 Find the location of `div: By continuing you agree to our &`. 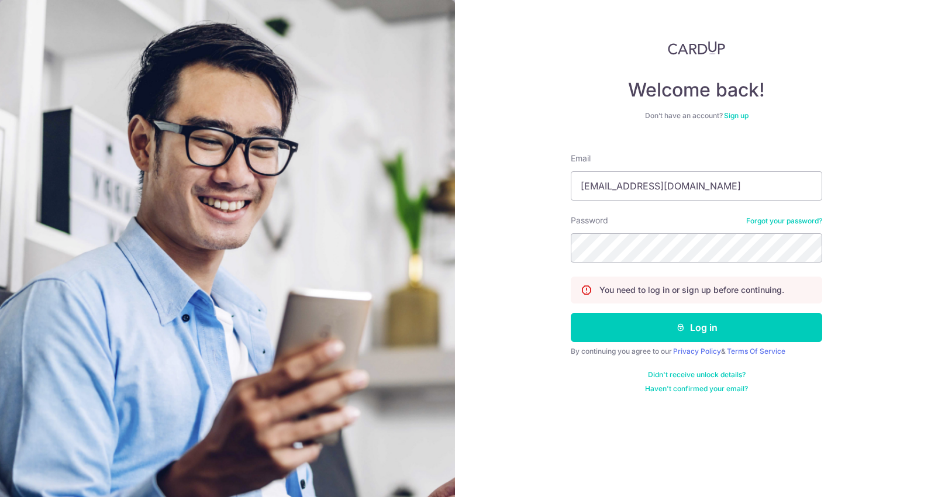

div: By continuing you agree to our & is located at coordinates (696, 351).